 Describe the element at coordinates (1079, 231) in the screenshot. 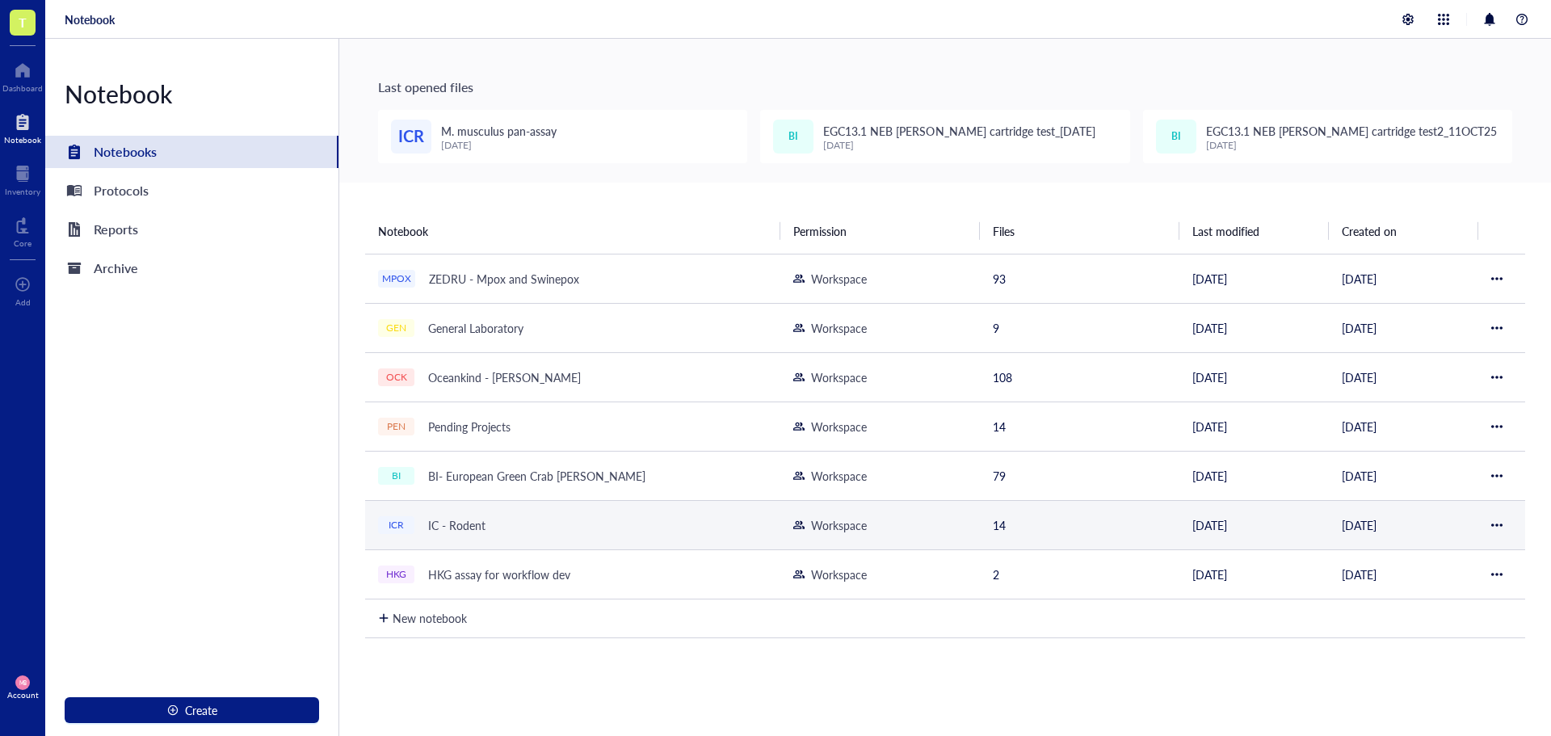

I see `th: Files` at that location.